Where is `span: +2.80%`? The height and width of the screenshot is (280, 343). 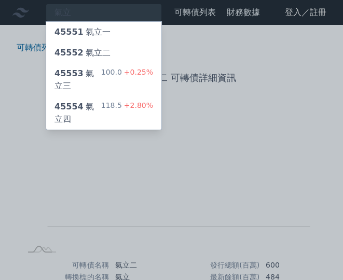 span: +2.80% is located at coordinates (137, 105).